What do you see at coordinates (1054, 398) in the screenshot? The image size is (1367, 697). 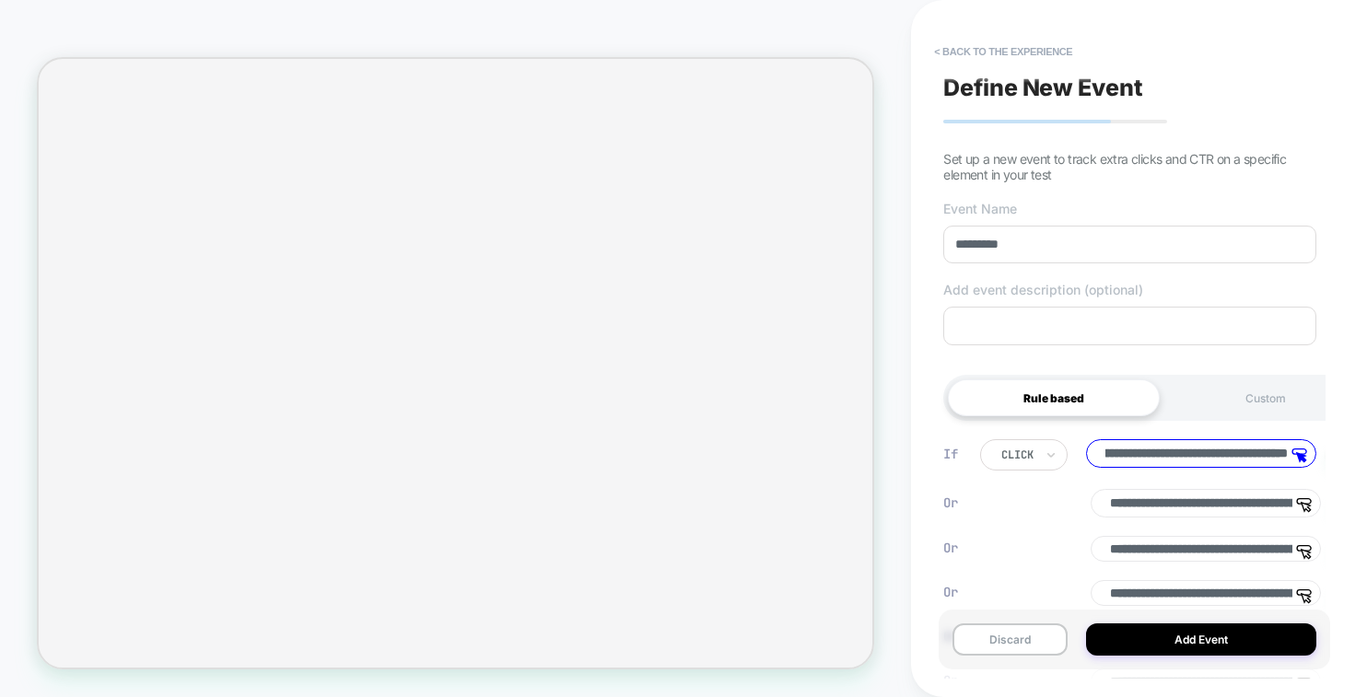 I see `div: Rule based` at bounding box center [1054, 398].